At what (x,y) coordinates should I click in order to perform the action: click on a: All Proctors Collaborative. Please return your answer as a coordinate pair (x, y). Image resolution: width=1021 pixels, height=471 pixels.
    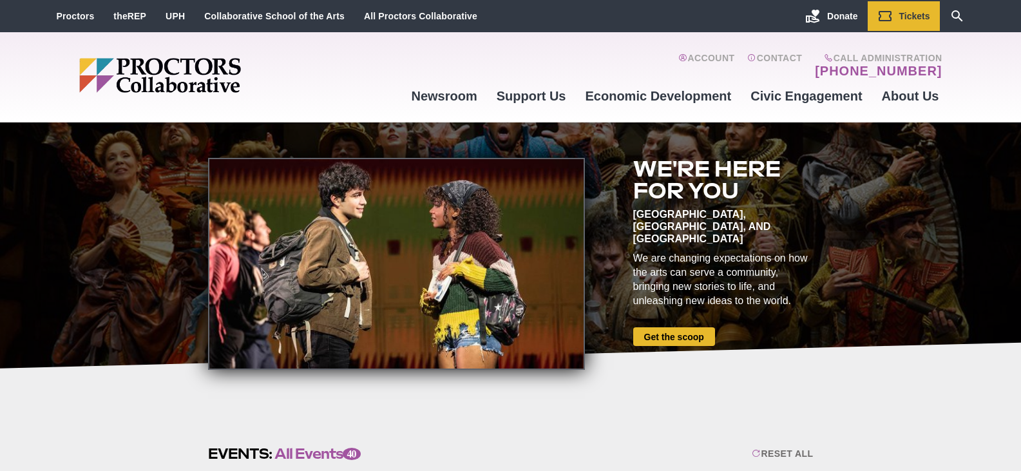
    Looking at the image, I should click on (420, 16).